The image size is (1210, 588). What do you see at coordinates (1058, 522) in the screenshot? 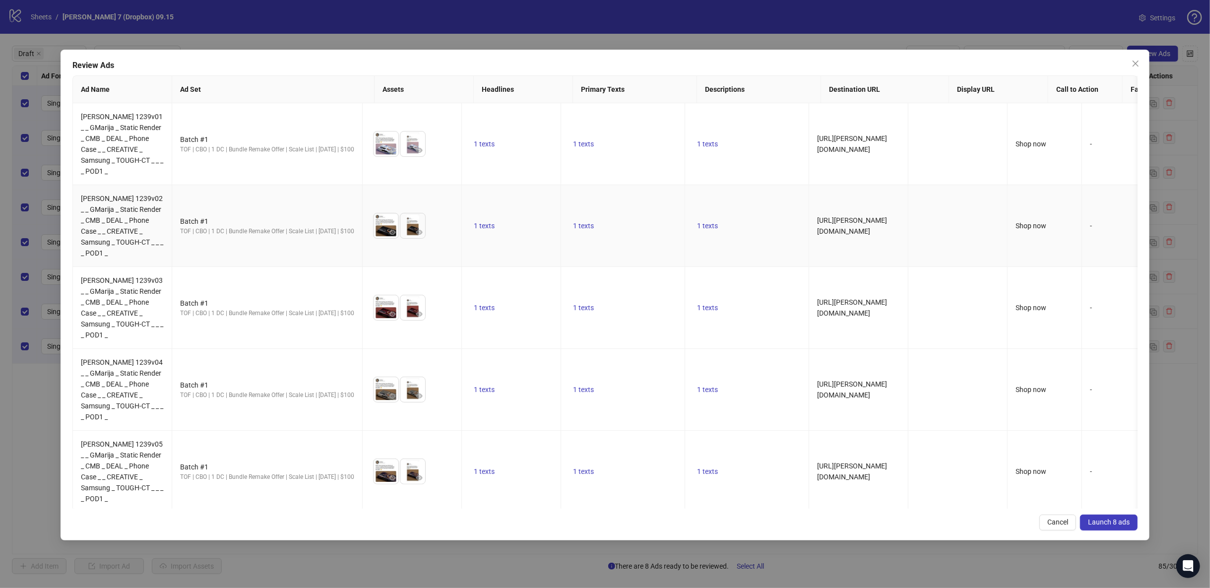
I see `span: Cancel` at bounding box center [1058, 522].